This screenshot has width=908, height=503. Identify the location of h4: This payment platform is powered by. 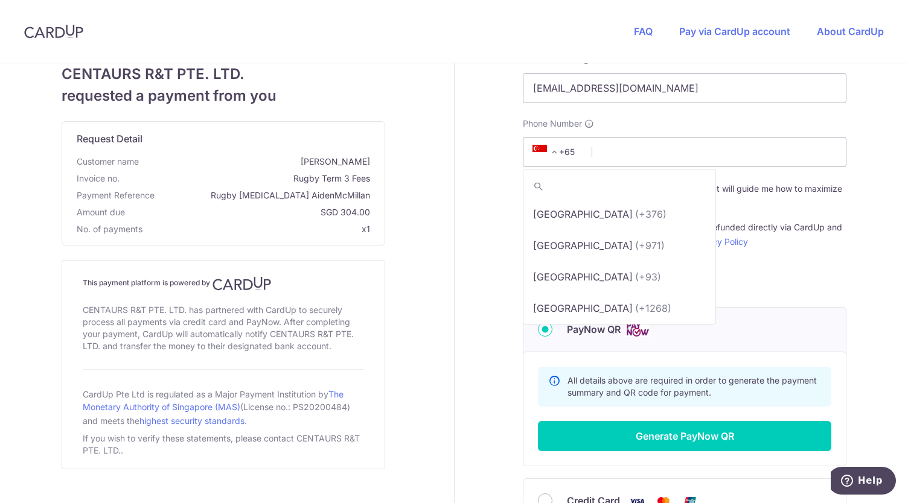
(223, 284).